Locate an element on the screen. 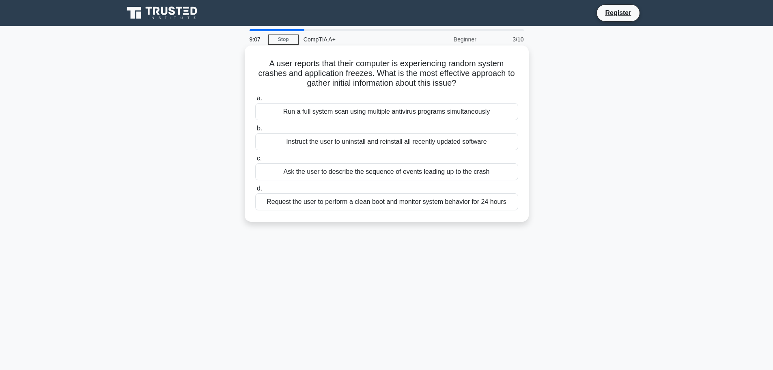 The width and height of the screenshot is (773, 370). div: Instruct the user to uninstall and reinstall all recently updated software is located at coordinates (387, 142).